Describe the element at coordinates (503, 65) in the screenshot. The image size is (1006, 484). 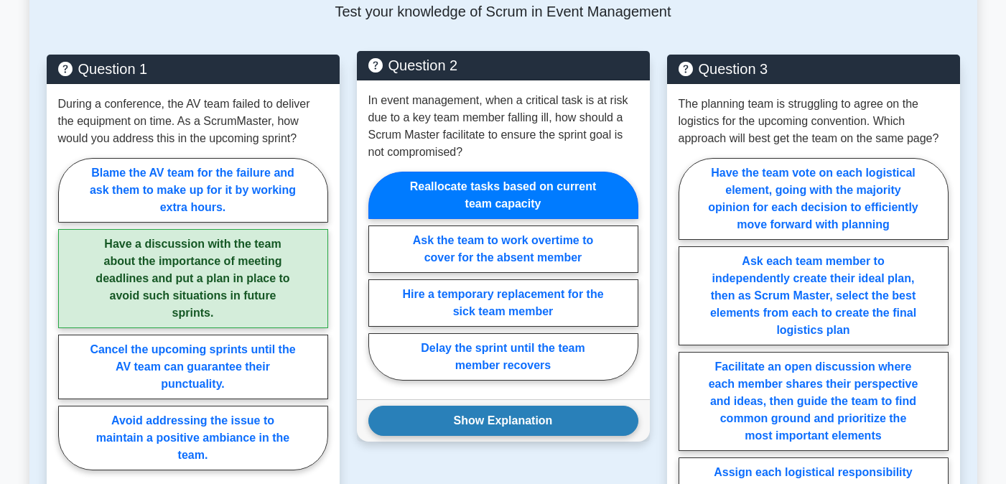
I see `h5: Question 2` at that location.